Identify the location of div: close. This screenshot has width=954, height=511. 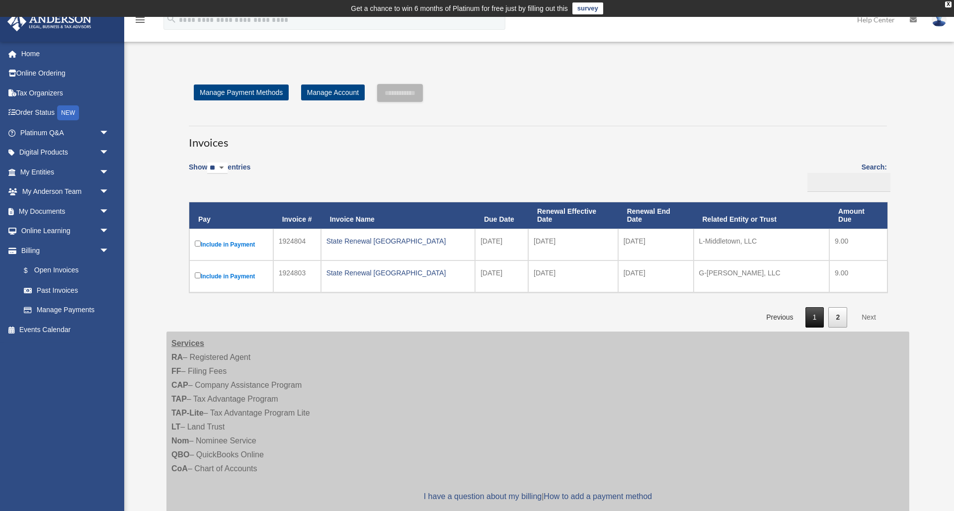
(948, 4).